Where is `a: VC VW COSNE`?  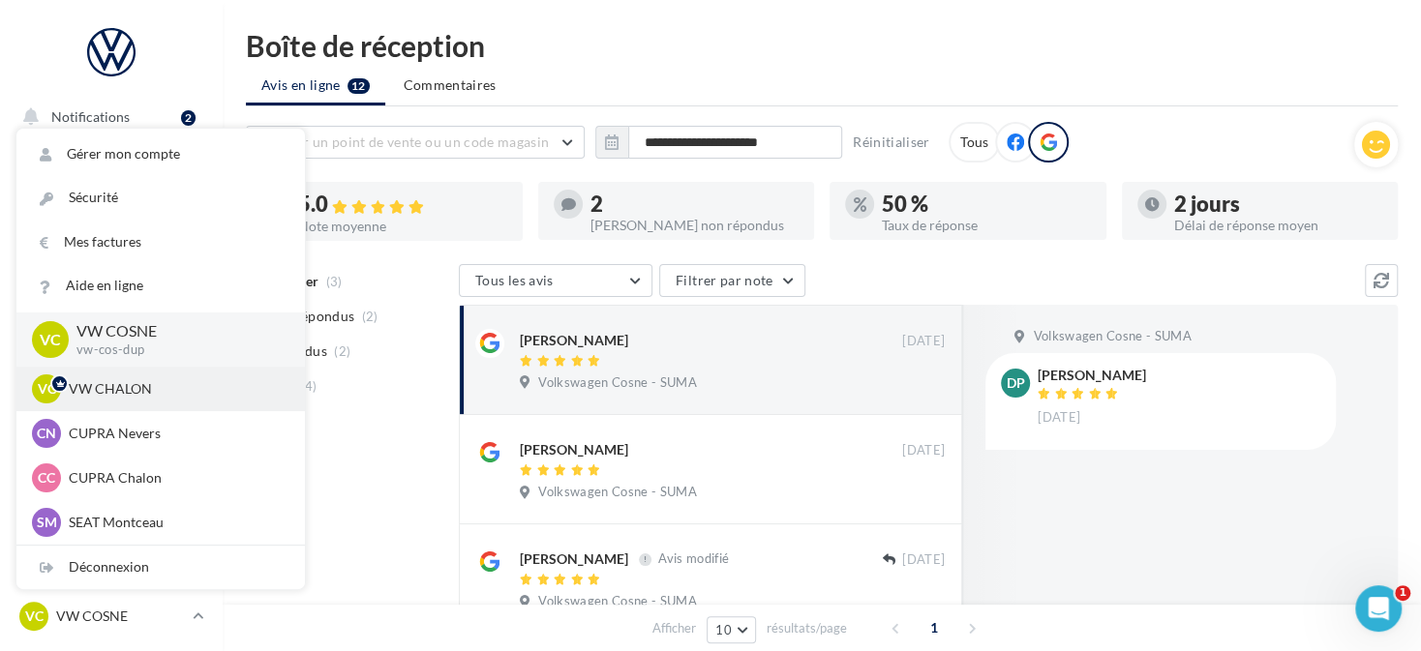
a: VC VW COSNE is located at coordinates (111, 617).